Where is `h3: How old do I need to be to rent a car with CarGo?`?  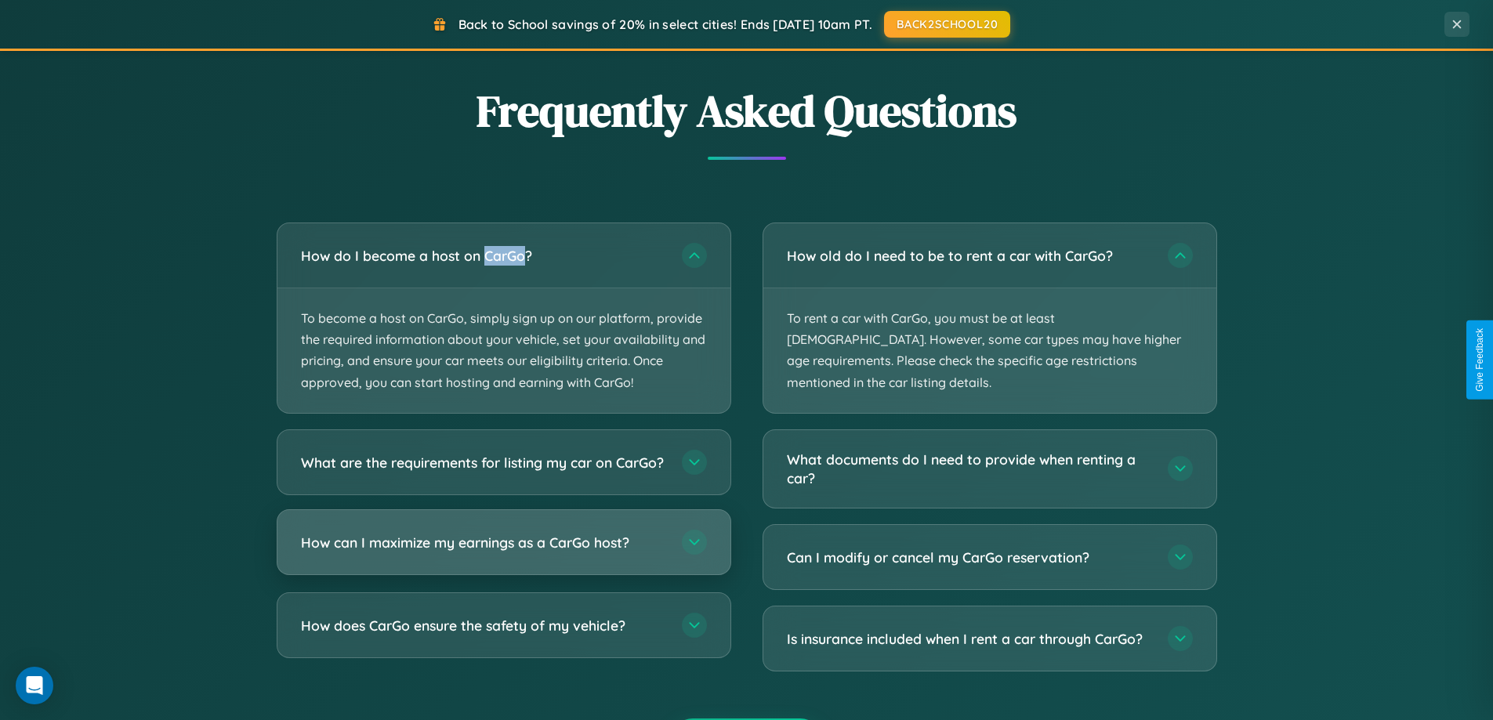
h3: How old do I need to be to rent a car with CarGo? is located at coordinates (970, 256).